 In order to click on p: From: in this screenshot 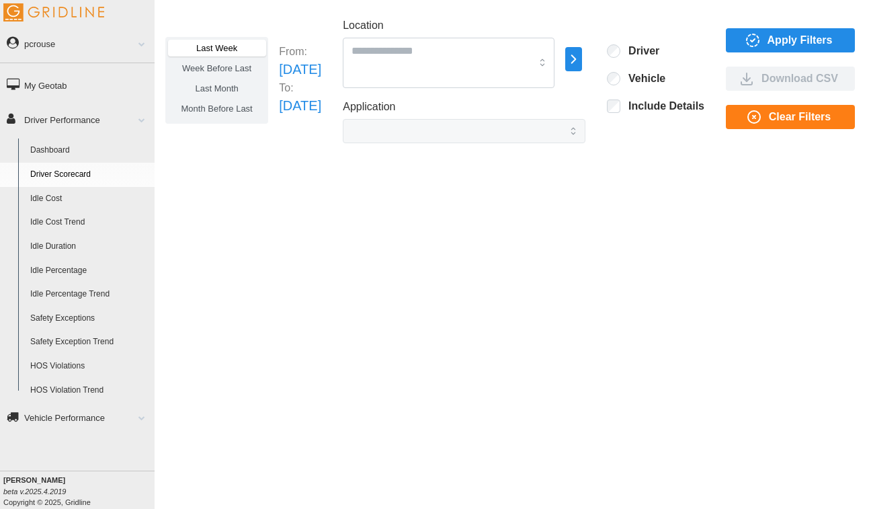, I will do `click(300, 51)`.